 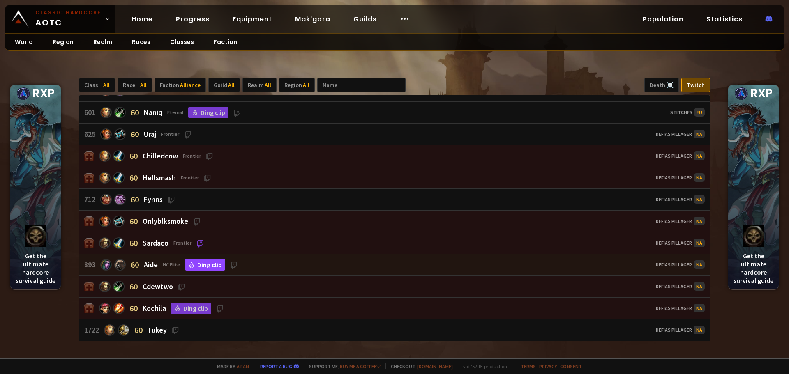 What do you see at coordinates (153, 199) in the screenshot?
I see `div: Fynns` at bounding box center [153, 199].